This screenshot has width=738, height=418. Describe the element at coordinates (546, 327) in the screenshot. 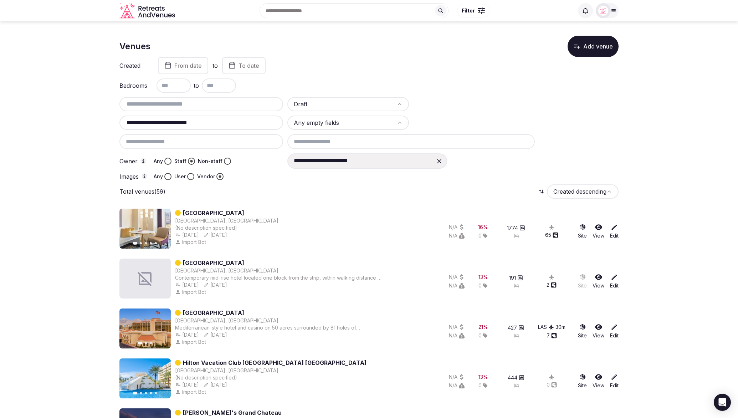

I see `button: LAS` at that location.